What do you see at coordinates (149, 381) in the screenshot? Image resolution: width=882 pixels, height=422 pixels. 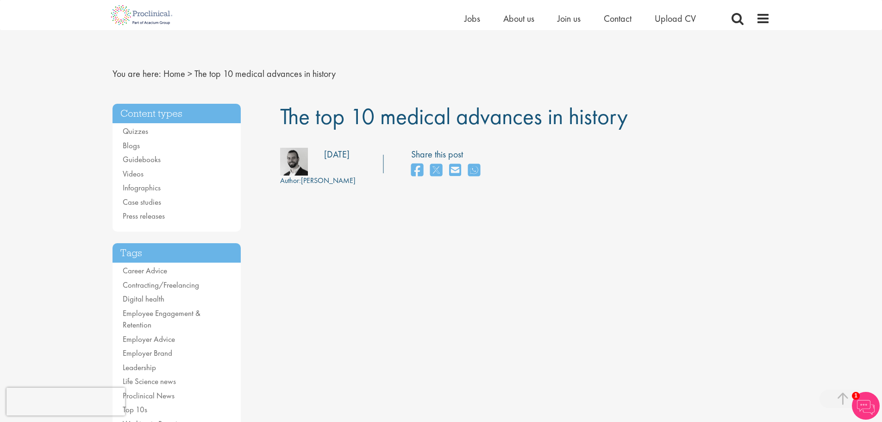 I see `a: Life Science news` at bounding box center [149, 381].